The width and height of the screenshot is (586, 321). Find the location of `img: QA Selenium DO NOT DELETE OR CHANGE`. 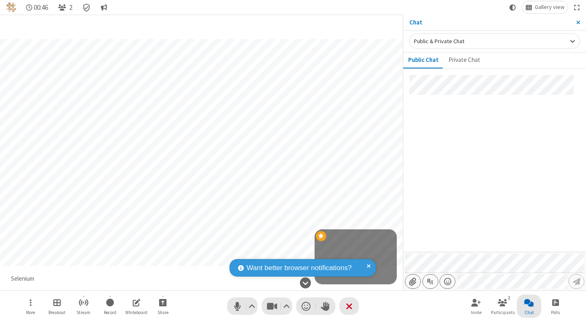

img: QA Selenium DO NOT DELETE OR CHANGE is located at coordinates (11, 7).